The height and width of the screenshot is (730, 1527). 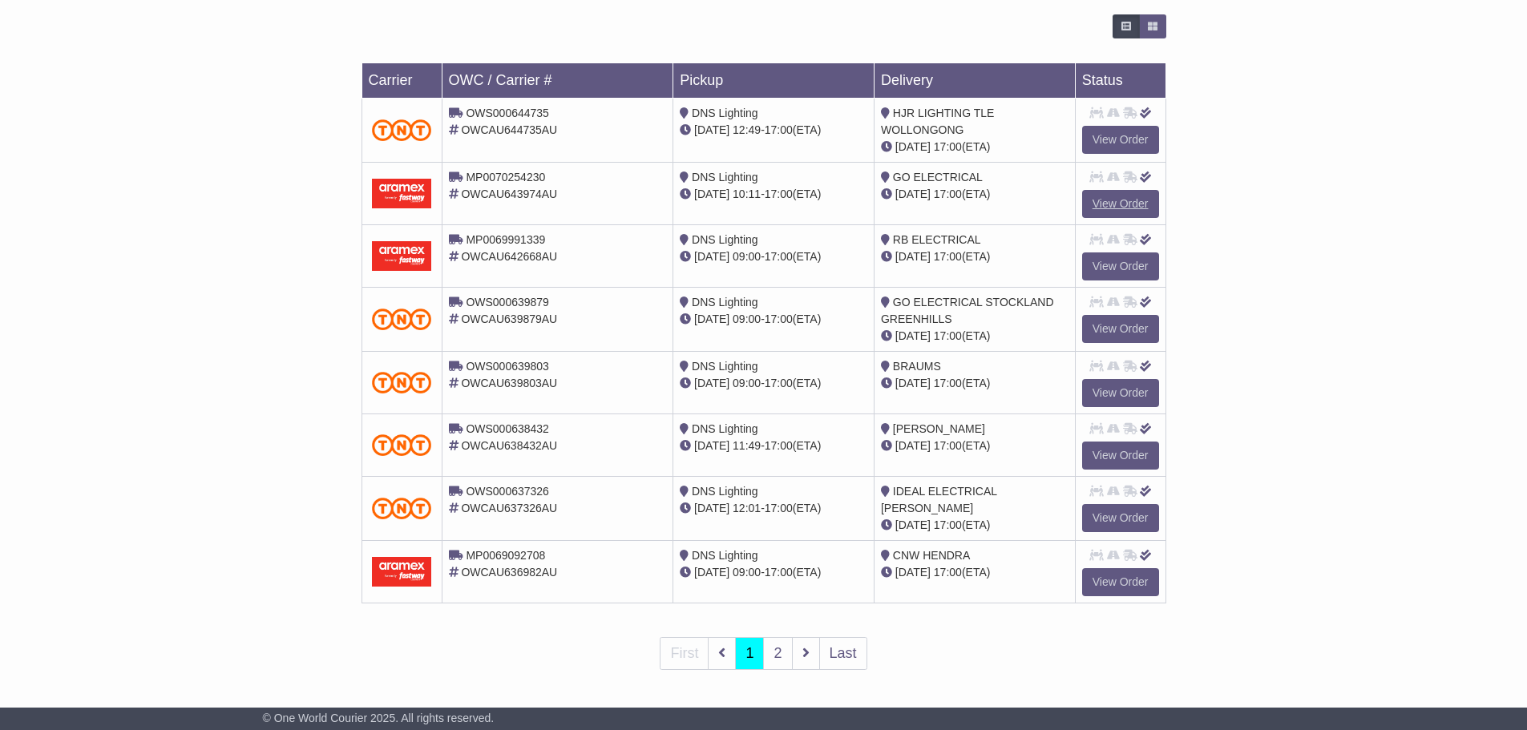 What do you see at coordinates (505, 177) in the screenshot?
I see `span: MP0070254230` at bounding box center [505, 177].